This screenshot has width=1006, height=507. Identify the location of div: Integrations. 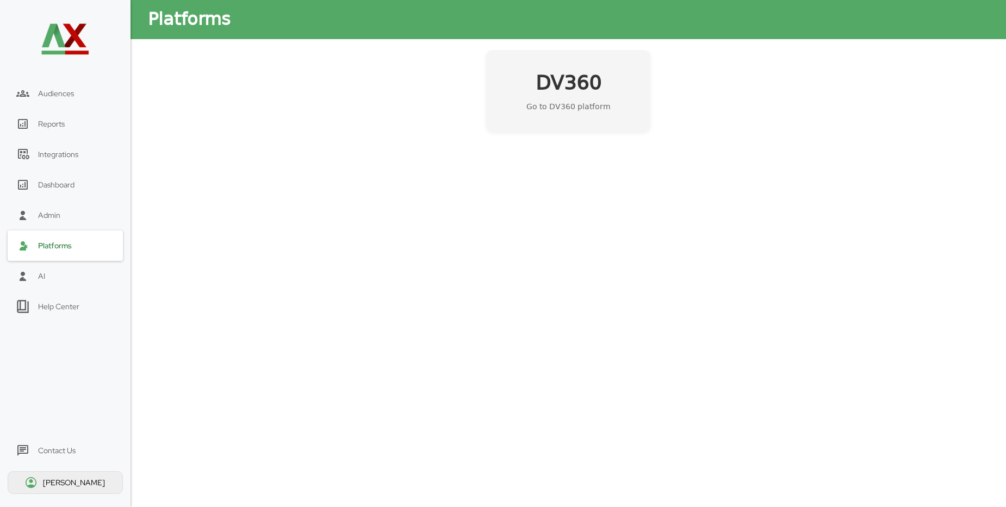
(58, 154).